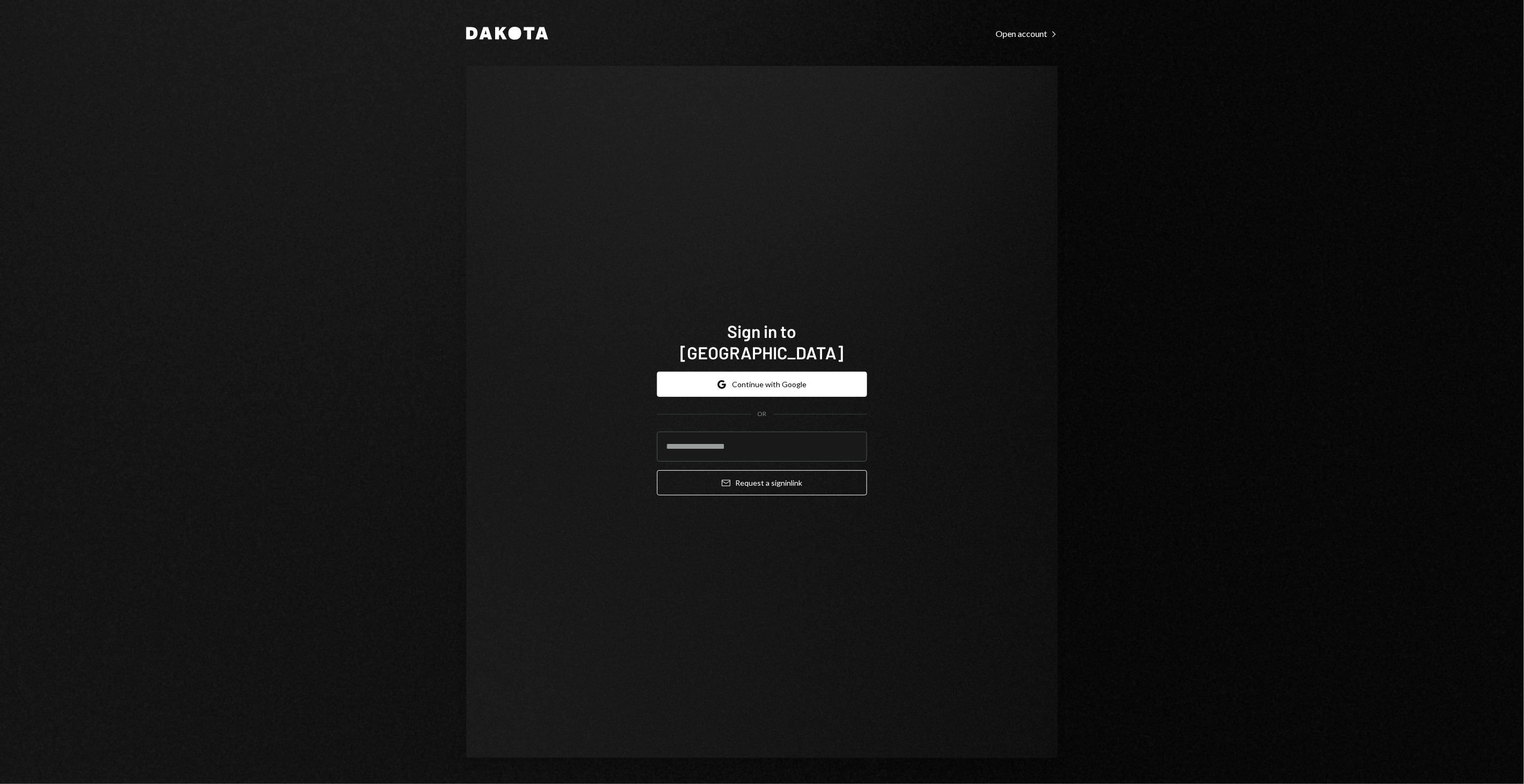 The height and width of the screenshot is (784, 1524). What do you see at coordinates (762, 482) in the screenshot?
I see `button: Request a signinlink` at bounding box center [762, 482].